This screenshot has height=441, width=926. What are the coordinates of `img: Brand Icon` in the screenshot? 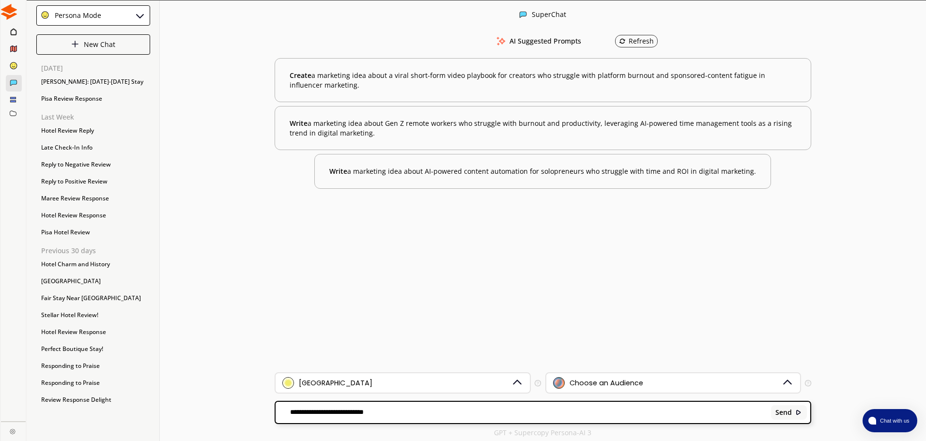 It's located at (288, 383).